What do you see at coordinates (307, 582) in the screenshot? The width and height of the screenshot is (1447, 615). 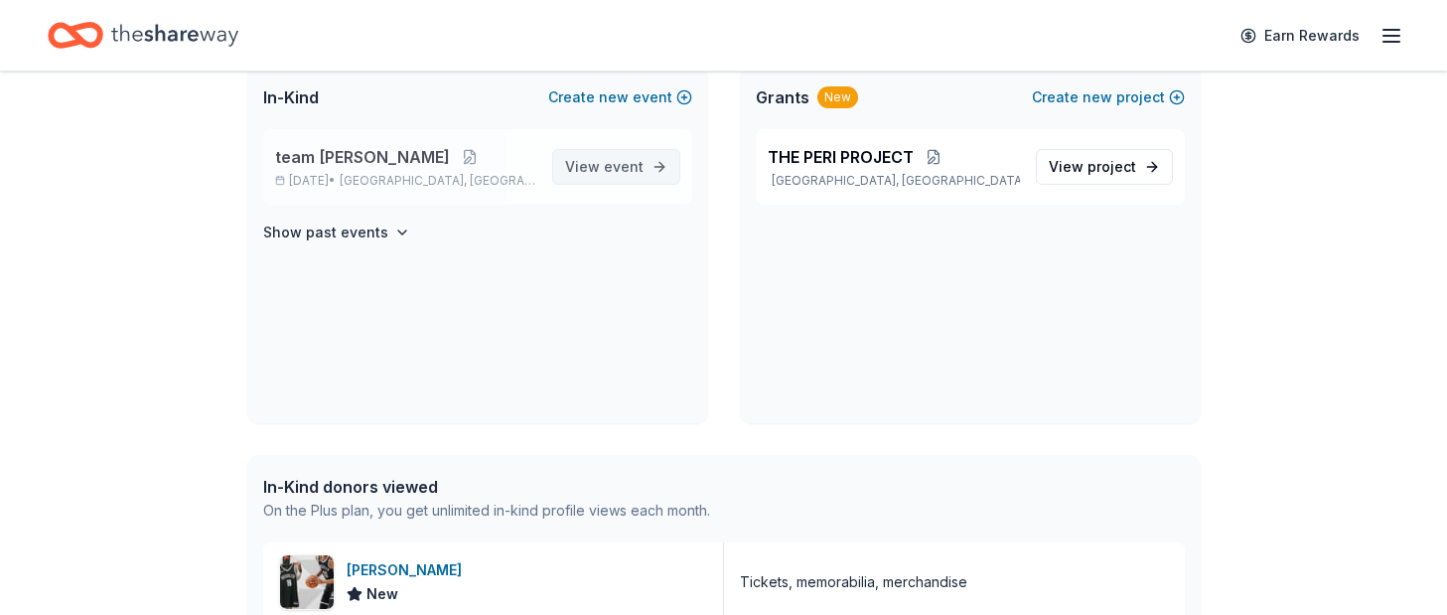 I see `img: Image for Brooklyn Nets` at bounding box center [307, 582].